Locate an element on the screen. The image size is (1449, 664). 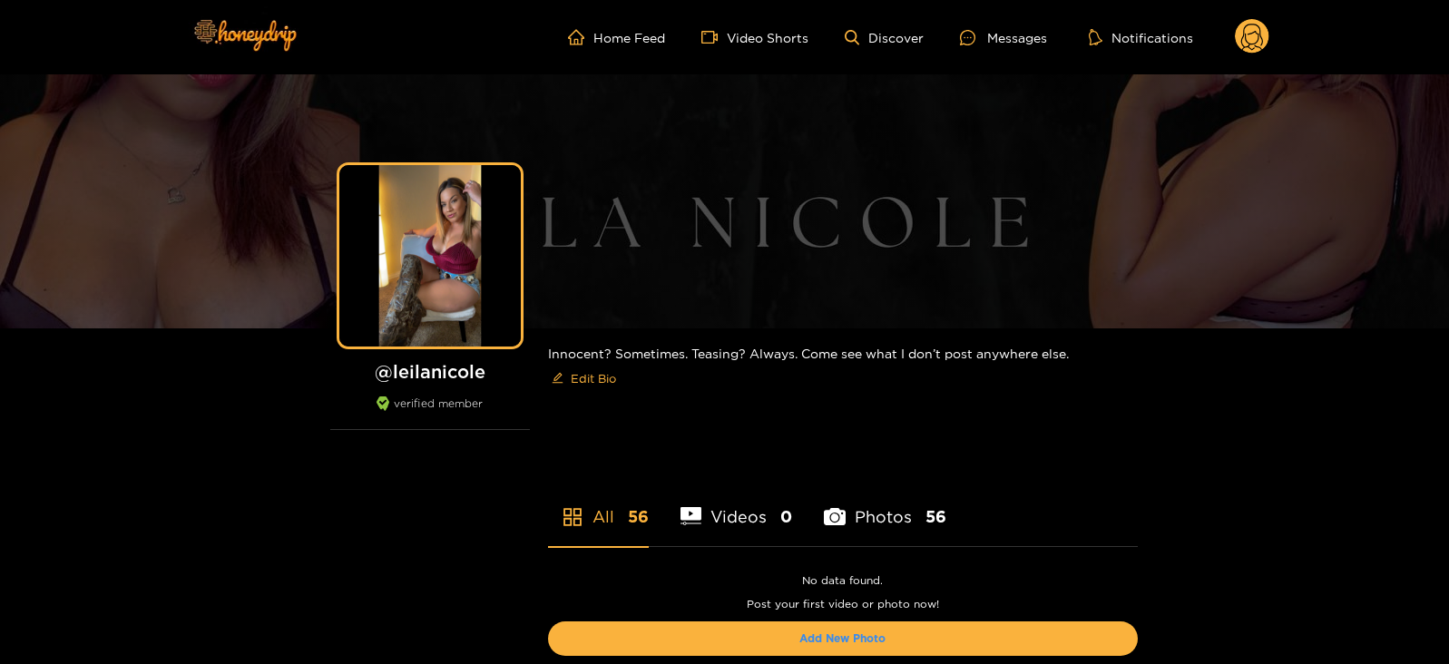
h1: @ leilanicole is located at coordinates (430, 371).